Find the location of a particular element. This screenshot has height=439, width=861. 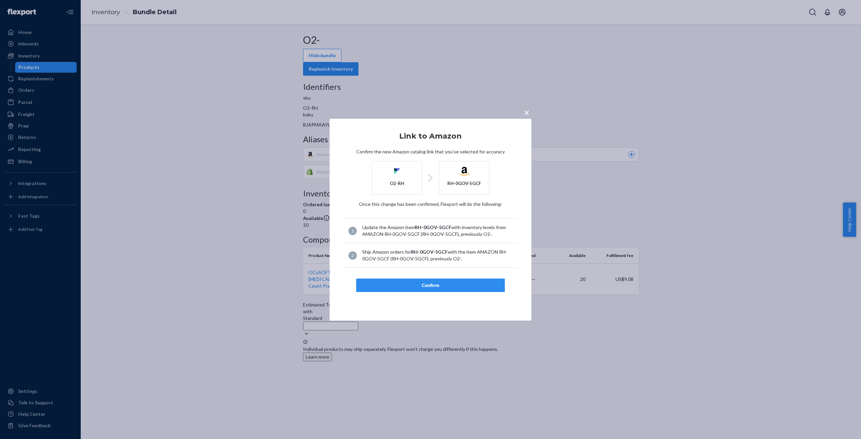

button: Confirm is located at coordinates (430, 285).